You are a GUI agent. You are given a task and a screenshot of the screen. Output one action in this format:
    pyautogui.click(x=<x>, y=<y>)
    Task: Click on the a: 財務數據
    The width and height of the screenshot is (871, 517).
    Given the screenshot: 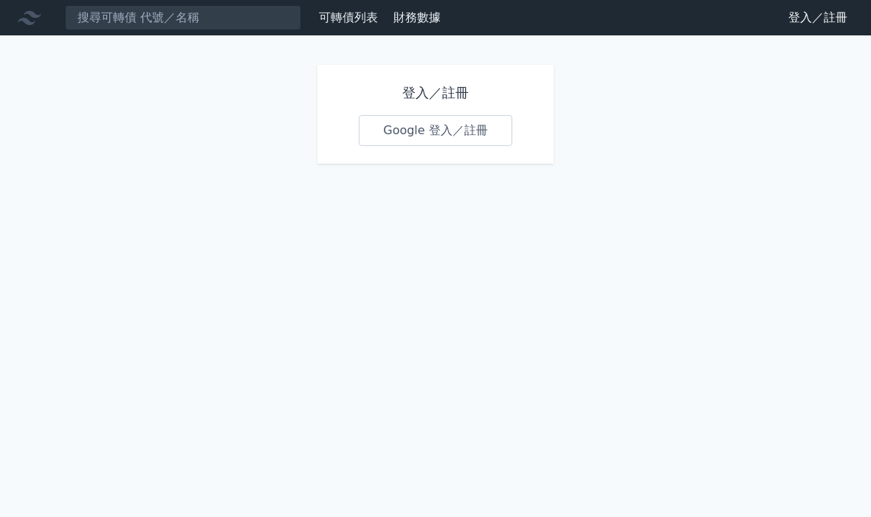 What is the action you would take?
    pyautogui.click(x=417, y=17)
    